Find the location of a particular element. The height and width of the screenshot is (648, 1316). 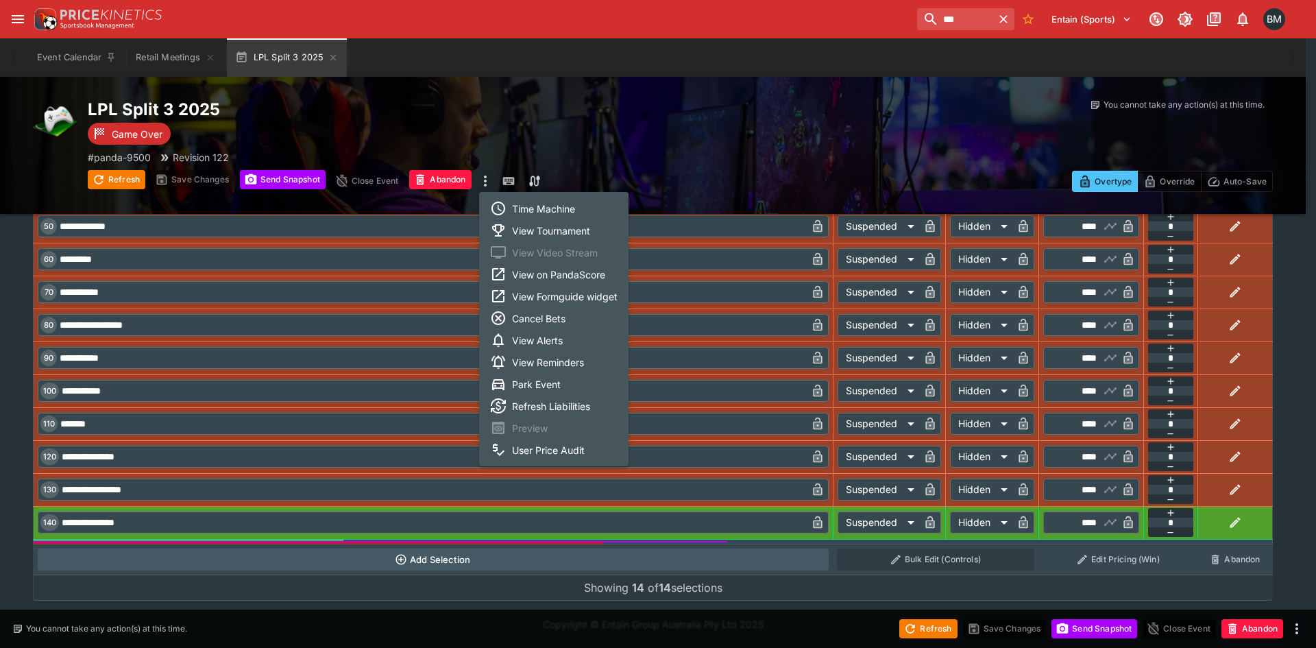

li: Time Machine is located at coordinates (554, 208).